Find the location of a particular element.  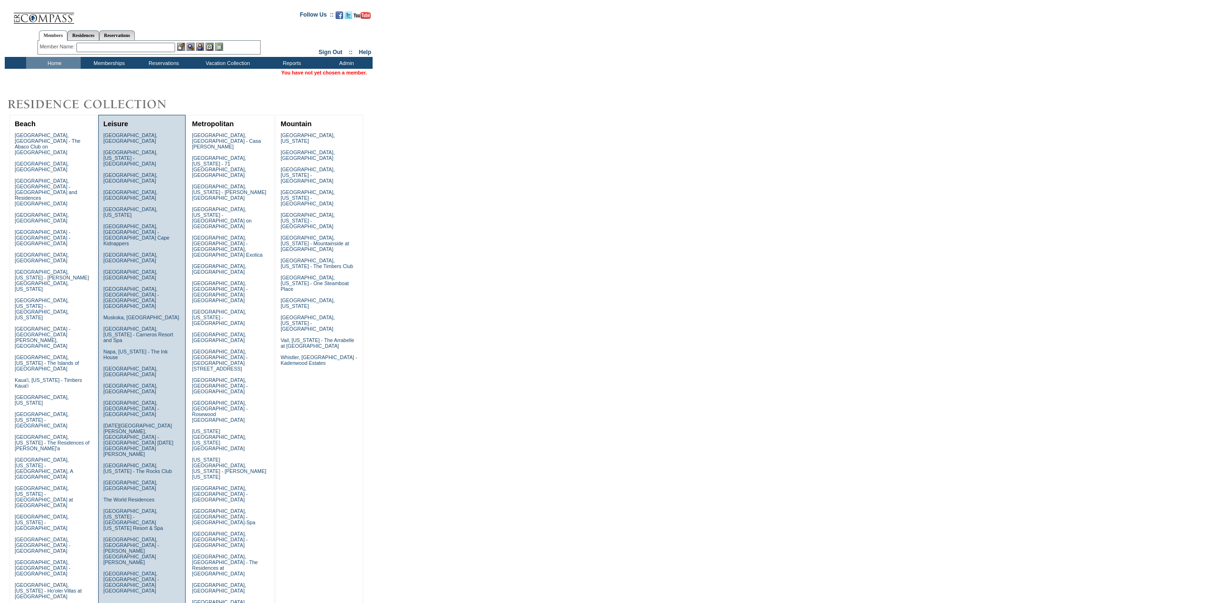

img: View is located at coordinates (190, 47).